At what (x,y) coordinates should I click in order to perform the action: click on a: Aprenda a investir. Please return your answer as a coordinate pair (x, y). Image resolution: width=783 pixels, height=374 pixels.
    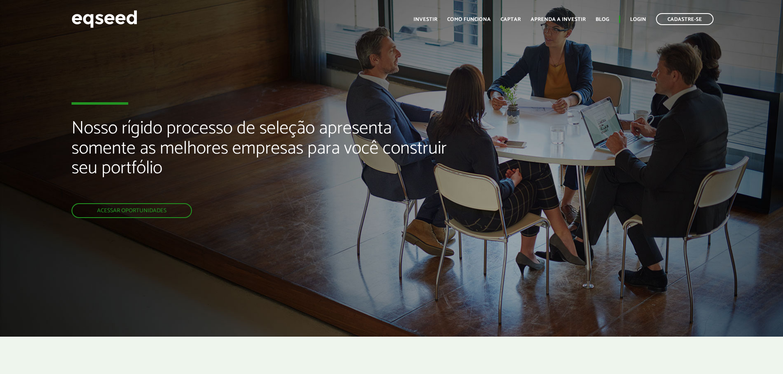
    Looking at the image, I should click on (558, 19).